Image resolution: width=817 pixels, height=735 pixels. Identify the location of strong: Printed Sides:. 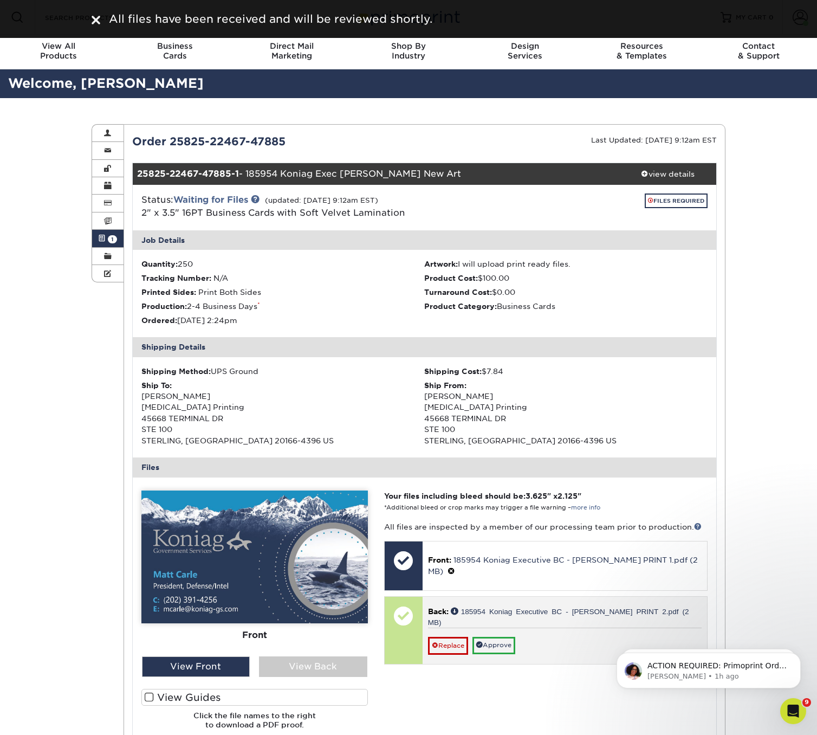
(169, 292).